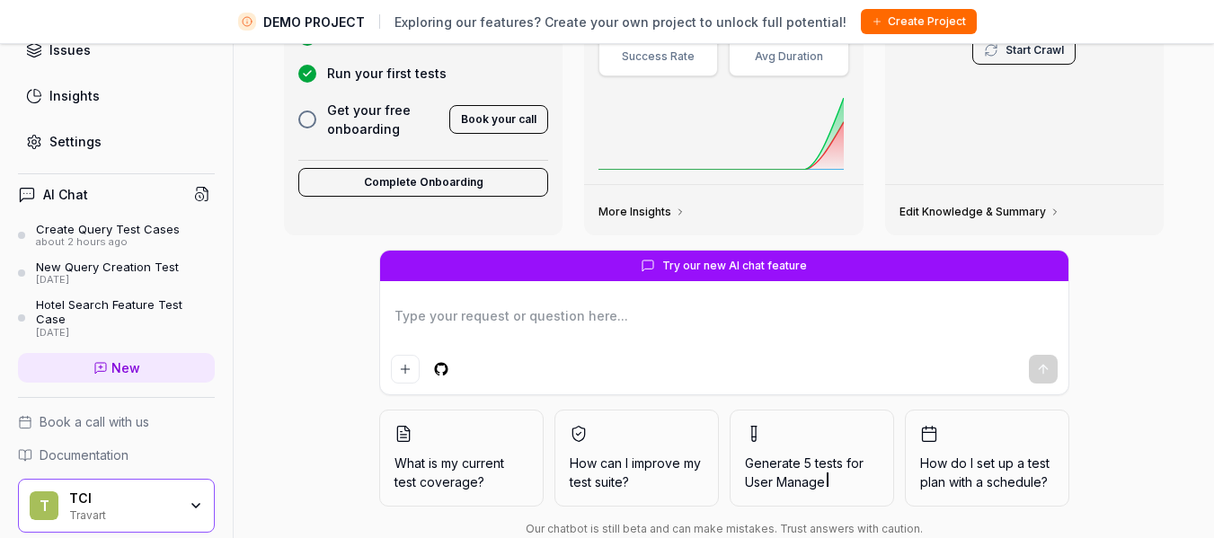 The image size is (1214, 538). Describe the element at coordinates (642, 212) in the screenshot. I see `a: More Insights` at that location.